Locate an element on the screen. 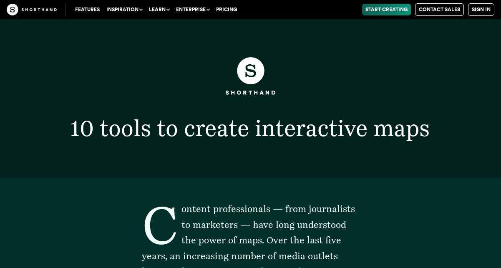  a: Pricing is located at coordinates (226, 10).